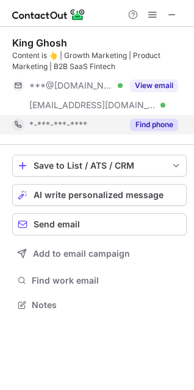  What do you see at coordinates (100, 166) in the screenshot?
I see `div: Save to List / ATS / CRM` at bounding box center [100, 166].